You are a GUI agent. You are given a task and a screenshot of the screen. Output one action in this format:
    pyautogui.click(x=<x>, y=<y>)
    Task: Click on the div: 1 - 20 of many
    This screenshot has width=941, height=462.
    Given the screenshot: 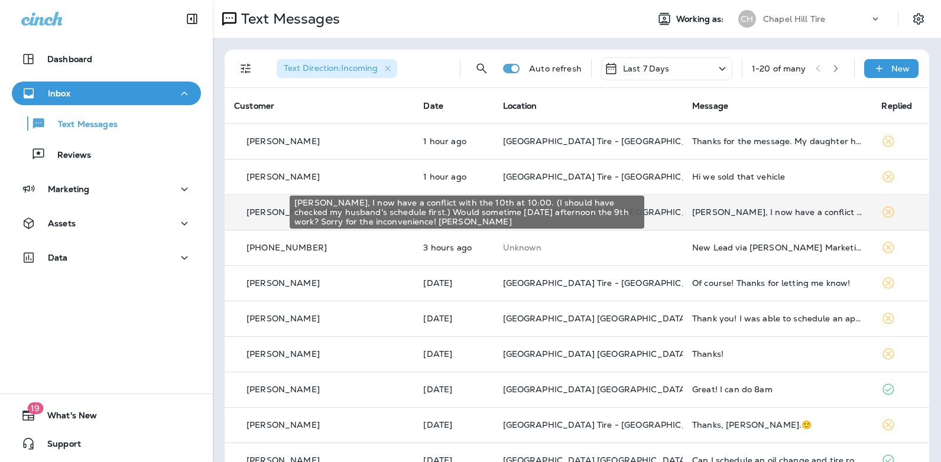 What is the action you would take?
    pyautogui.click(x=779, y=69)
    